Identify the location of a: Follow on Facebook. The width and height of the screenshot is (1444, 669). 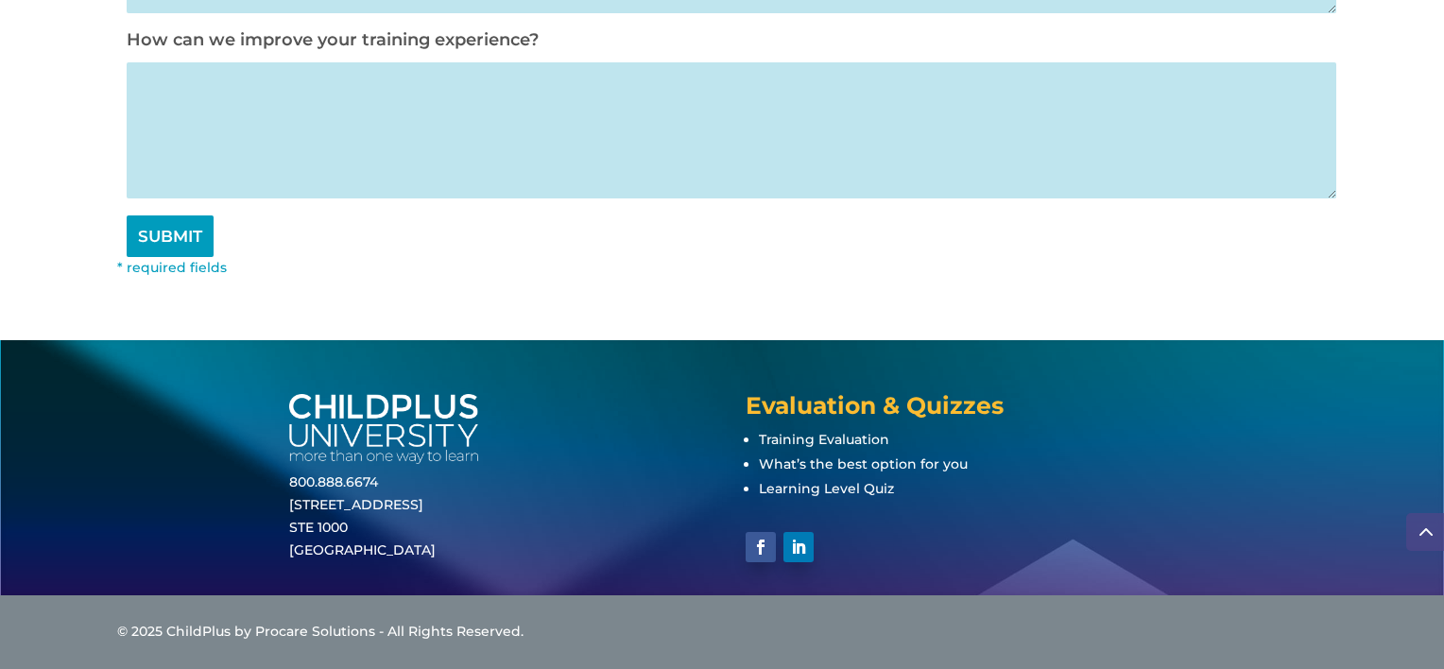
(761, 547).